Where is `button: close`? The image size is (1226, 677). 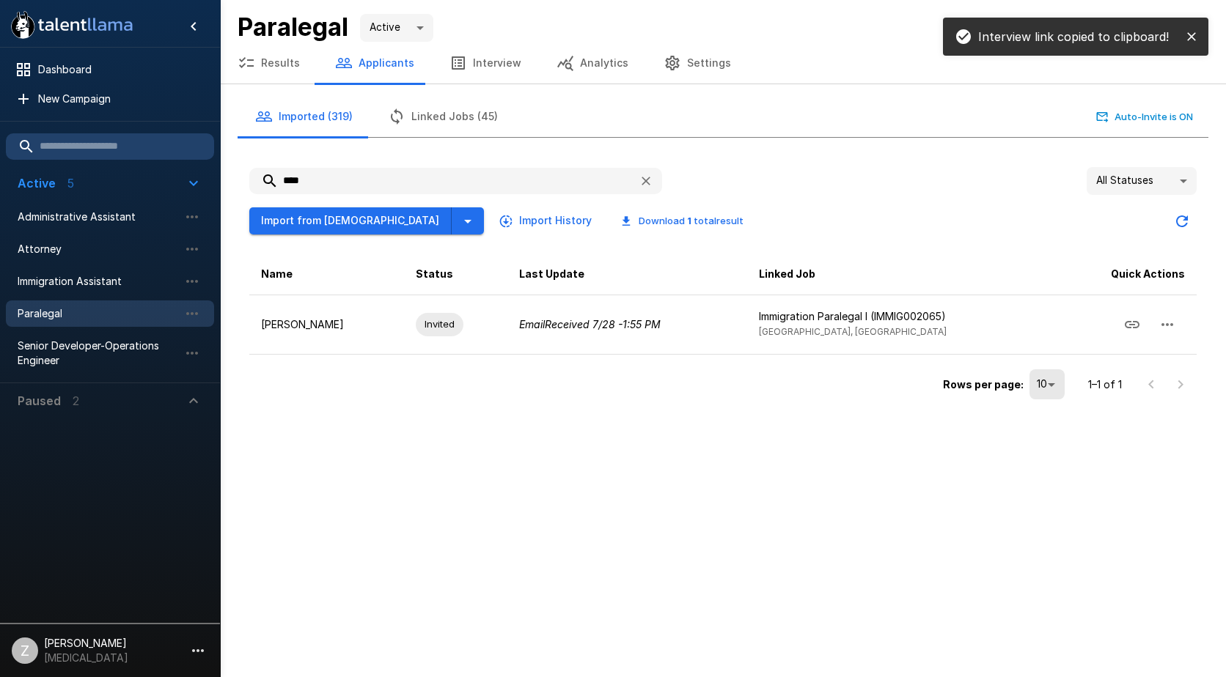 button: close is located at coordinates (1191, 37).